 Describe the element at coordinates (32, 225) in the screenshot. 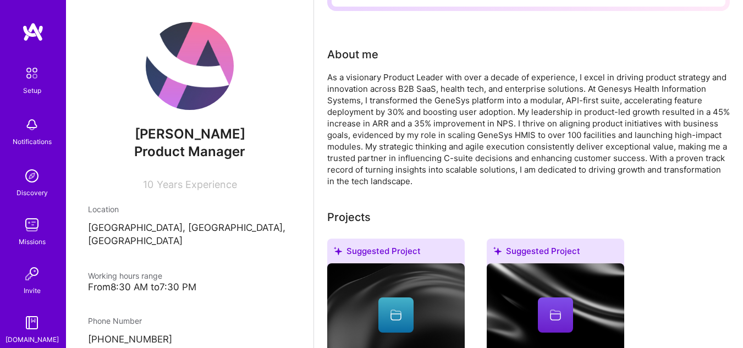

I see `img: teamwork` at that location.